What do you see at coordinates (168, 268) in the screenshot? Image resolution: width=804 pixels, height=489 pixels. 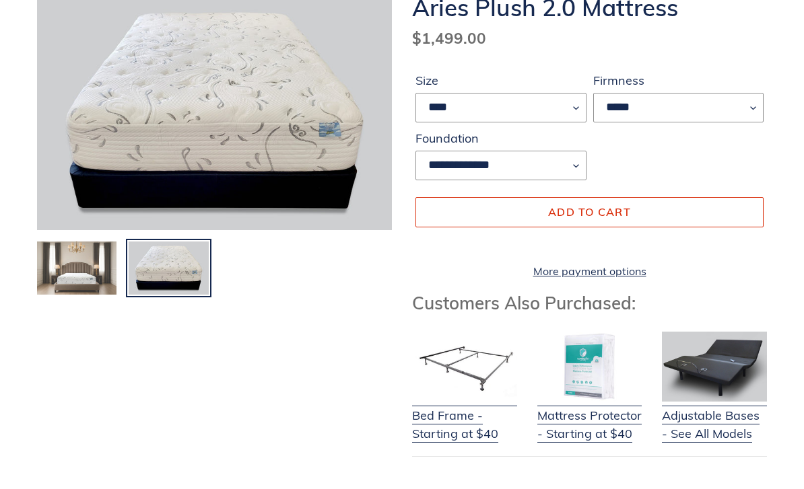 I see `img: Load image into Gallery viewer, aries-plush-mattress` at bounding box center [168, 268].